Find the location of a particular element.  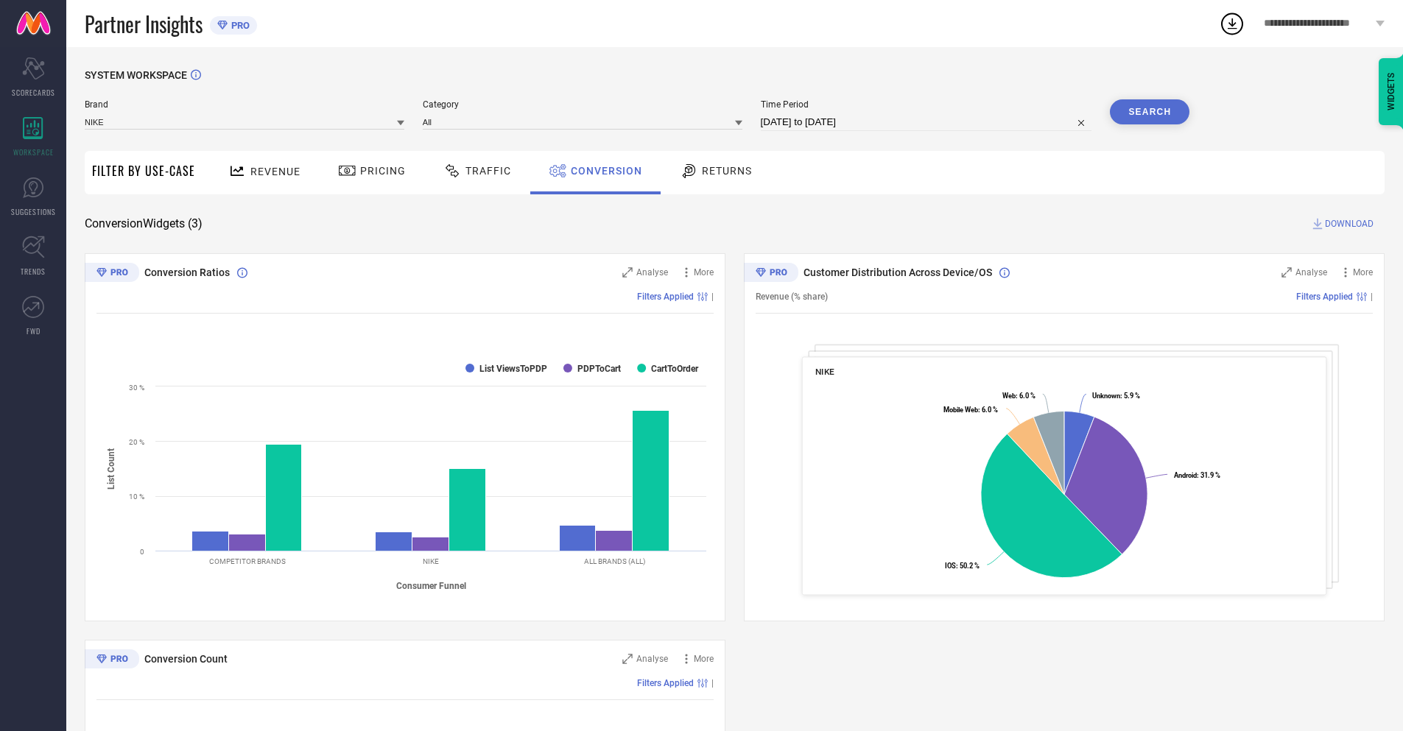

span: FWD is located at coordinates (33, 331).